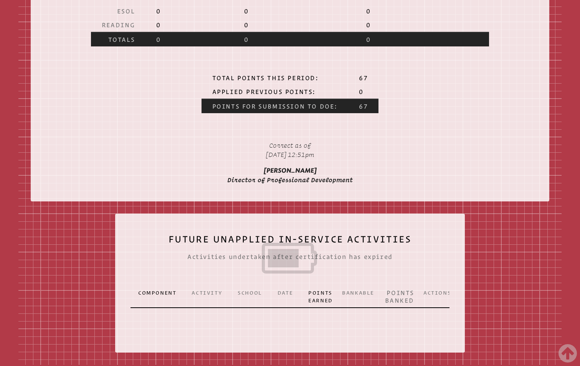 Image resolution: width=580 pixels, height=366 pixels. I want to click on p: ESOL, so click(118, 11).